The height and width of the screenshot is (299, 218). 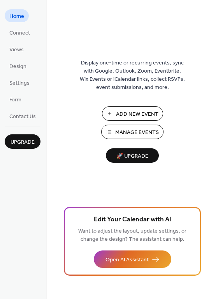 I want to click on a: Design, so click(x=18, y=66).